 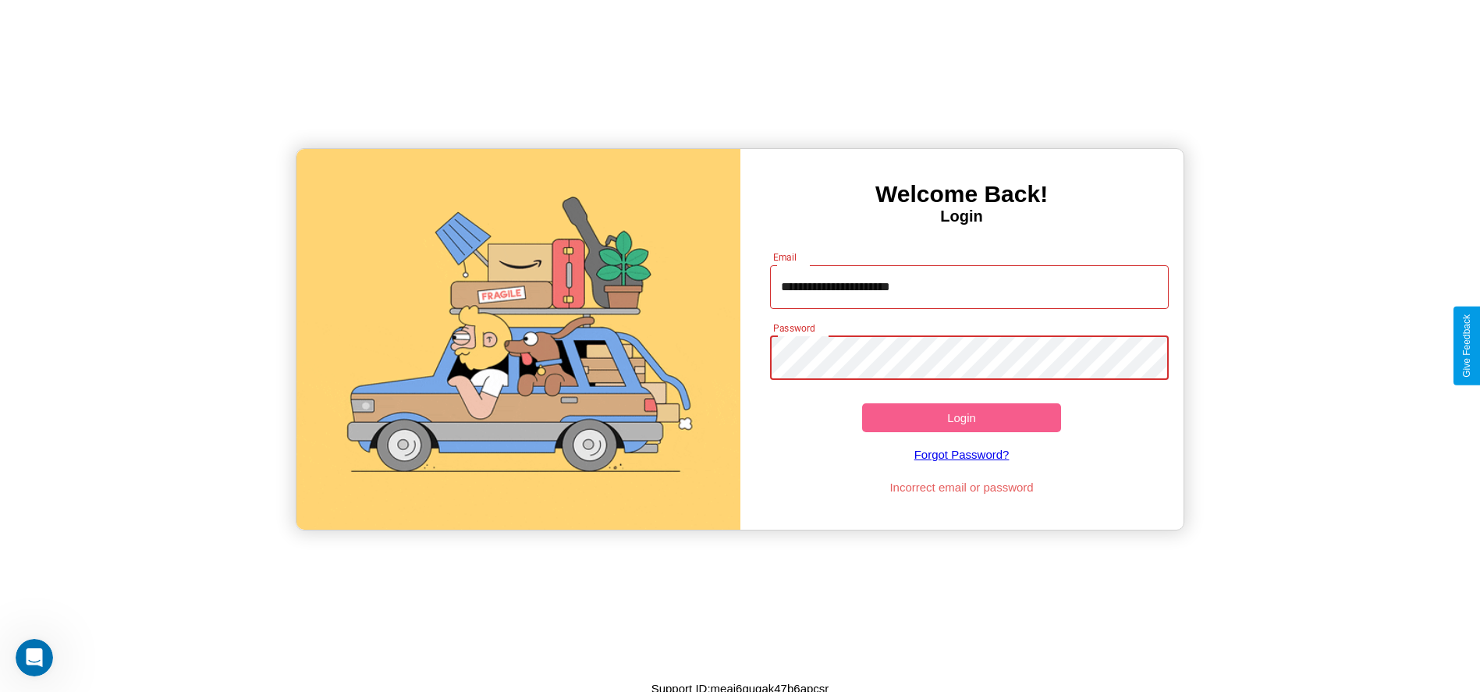 I want to click on img: gif, so click(x=518, y=339).